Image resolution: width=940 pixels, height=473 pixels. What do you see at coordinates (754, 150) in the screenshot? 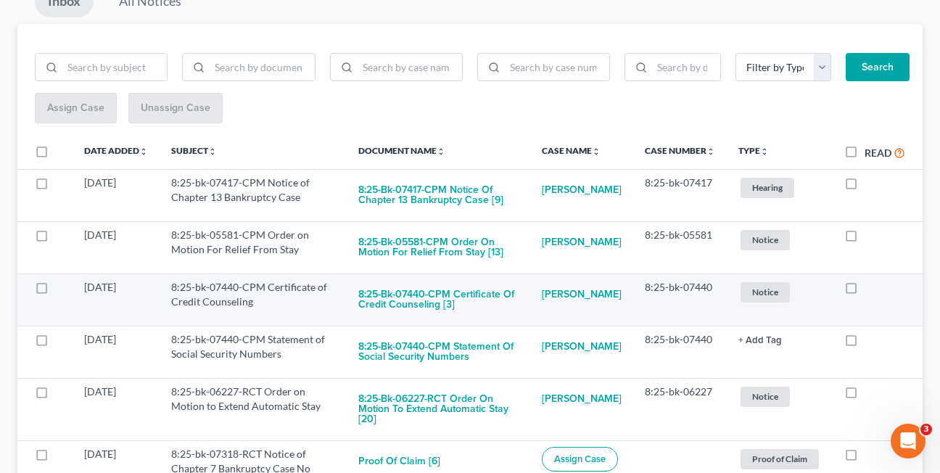
I see `a: Typeunfold_more` at bounding box center [754, 150].